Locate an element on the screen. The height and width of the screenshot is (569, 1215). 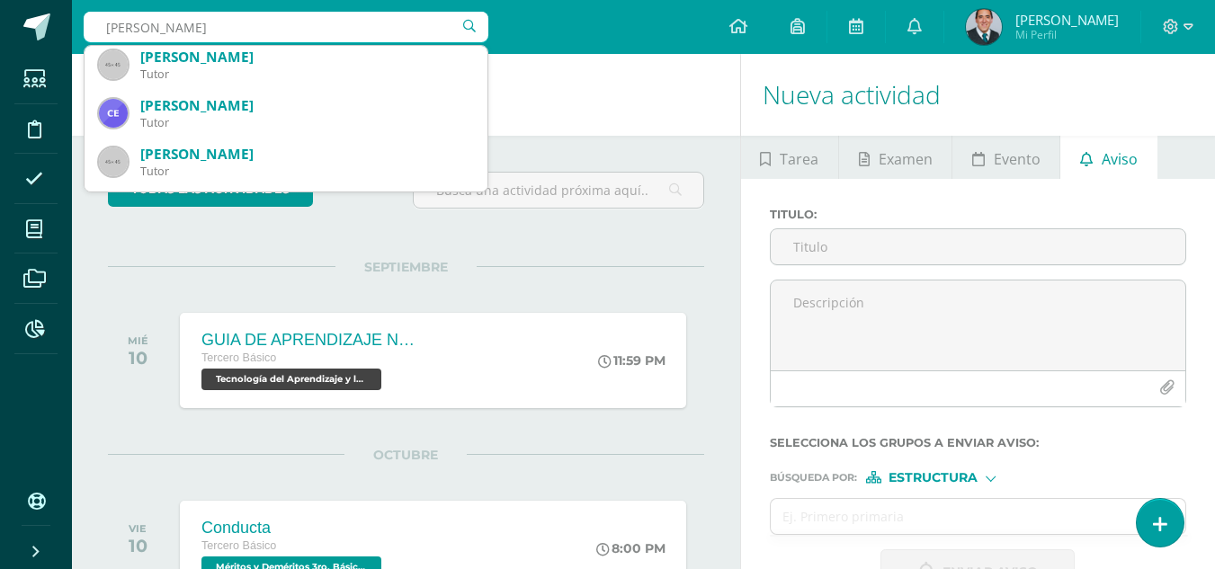
span: Examen is located at coordinates (906, 159).